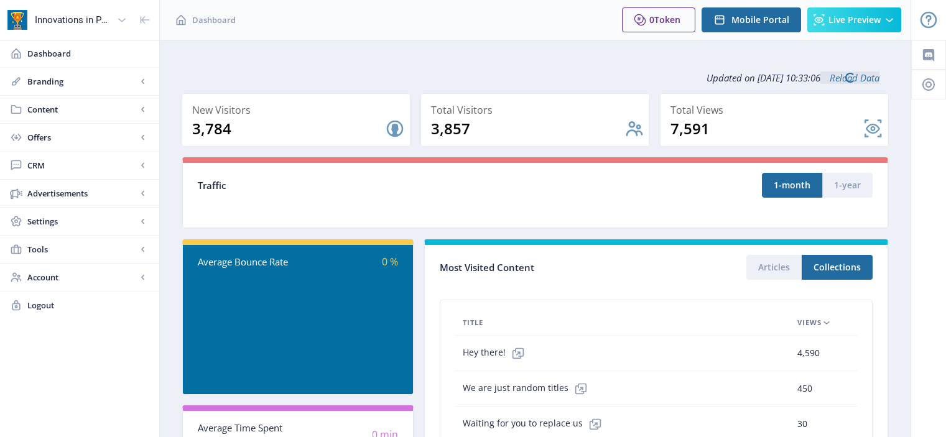  Describe the element at coordinates (760, 20) in the screenshot. I see `span: Mobile Portal` at that location.